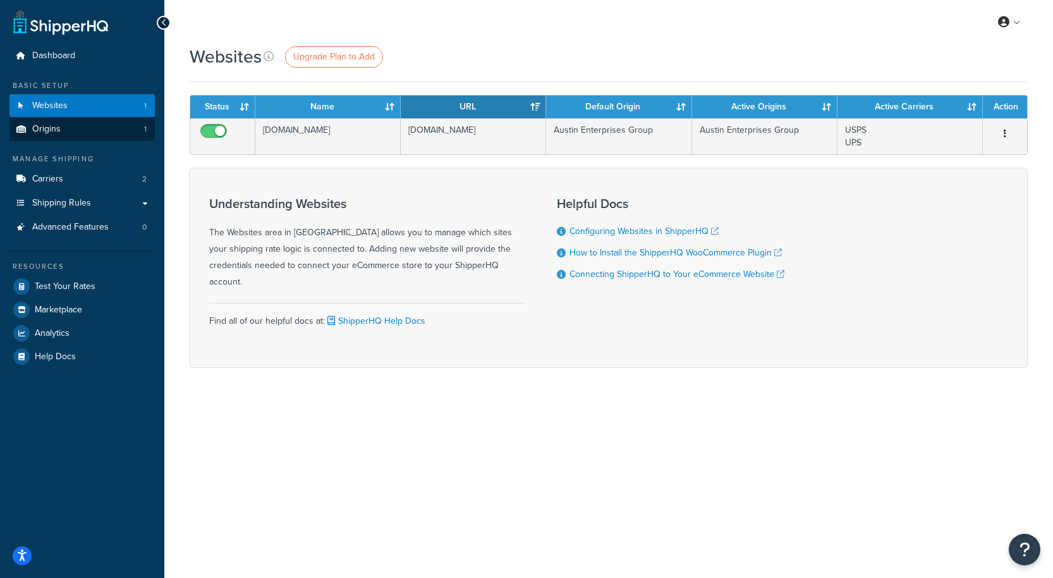 This screenshot has height=578, width=1053. What do you see at coordinates (1025, 549) in the screenshot?
I see `button: Open Resource Center` at bounding box center [1025, 549].